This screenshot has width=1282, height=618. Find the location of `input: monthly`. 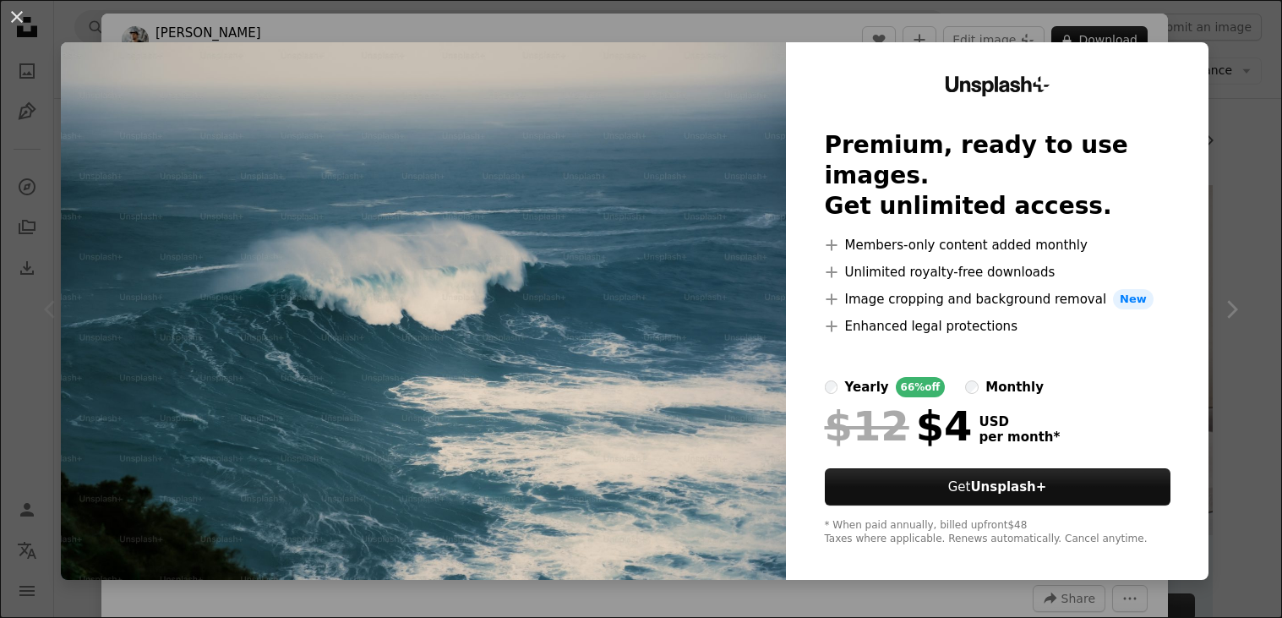

input: monthly is located at coordinates (972, 387).